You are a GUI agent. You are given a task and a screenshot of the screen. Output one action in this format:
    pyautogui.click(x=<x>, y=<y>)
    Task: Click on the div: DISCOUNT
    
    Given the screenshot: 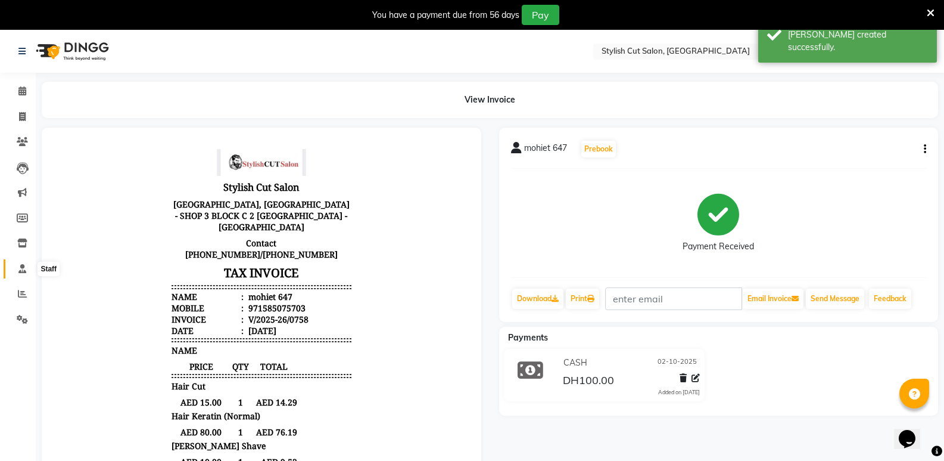 What is the action you would take?
    pyautogui.click(x=139, y=352)
    